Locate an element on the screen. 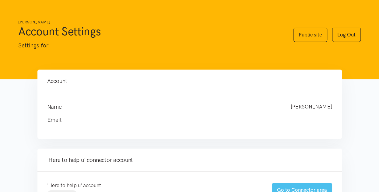 This screenshot has width=379, height=192. h1: Account Settings is located at coordinates (150, 31).